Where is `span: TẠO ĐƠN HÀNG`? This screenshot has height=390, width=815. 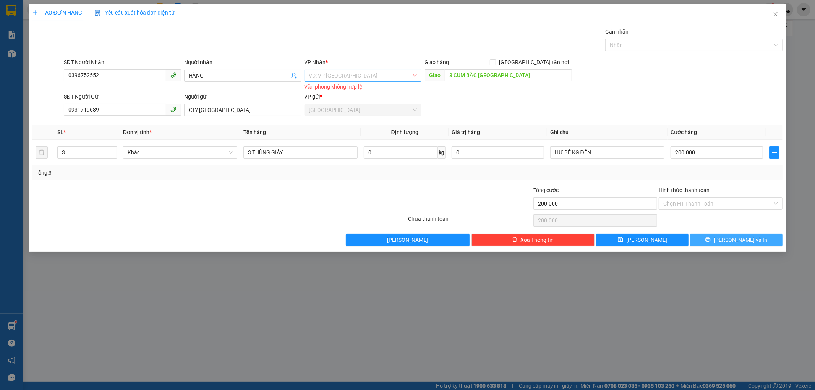
span: TẠO ĐƠN HÀNG is located at coordinates (57, 13).